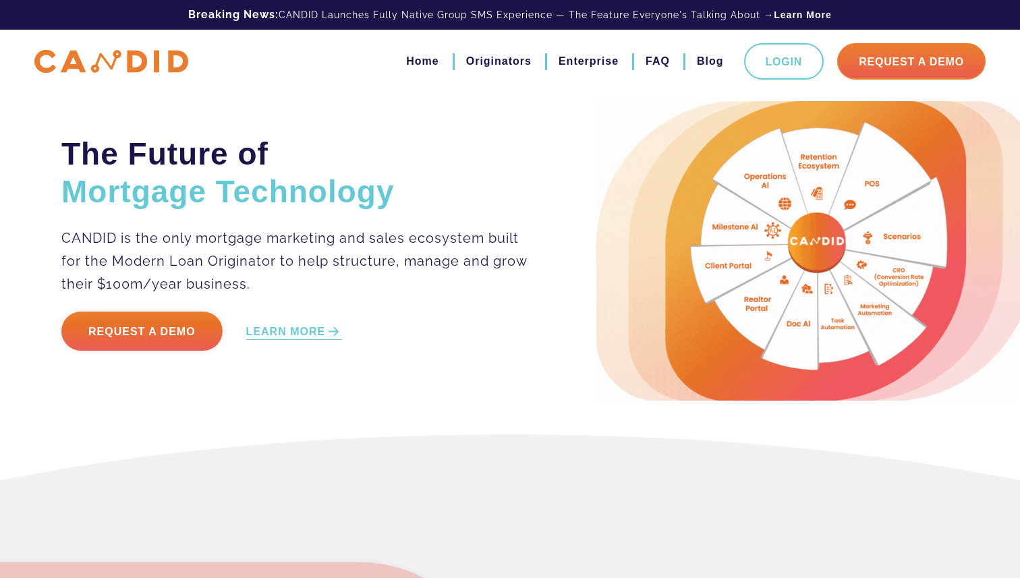 This screenshot has height=578, width=1020. Describe the element at coordinates (499, 61) in the screenshot. I see `a: Originators` at that location.